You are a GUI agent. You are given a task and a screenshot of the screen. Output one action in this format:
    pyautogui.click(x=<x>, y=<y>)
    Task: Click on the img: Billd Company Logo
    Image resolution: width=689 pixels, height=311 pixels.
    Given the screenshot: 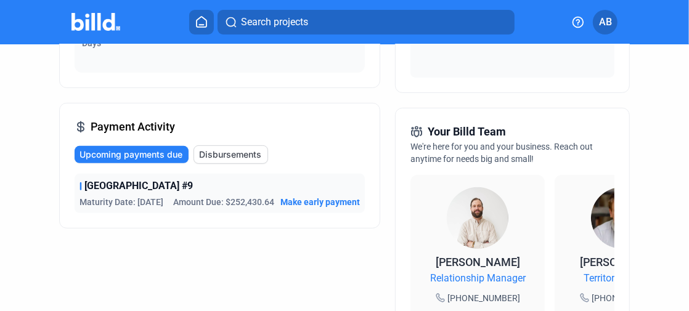 What is the action you would take?
    pyautogui.click(x=96, y=22)
    